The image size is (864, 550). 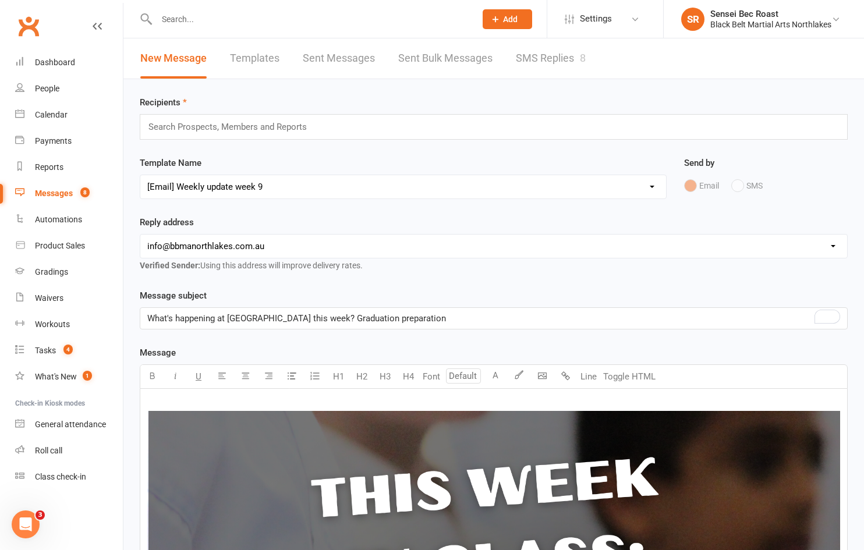 What do you see at coordinates (362, 377) in the screenshot?
I see `button: H2` at bounding box center [362, 377].